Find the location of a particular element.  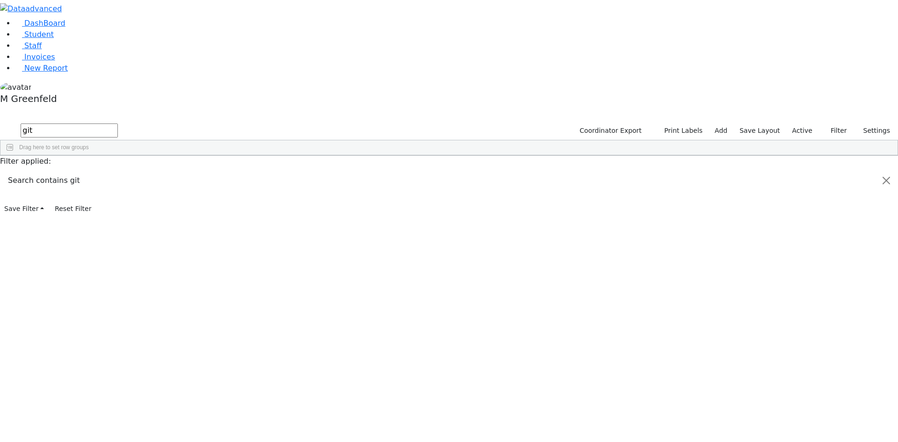

button: Close is located at coordinates (886, 181).